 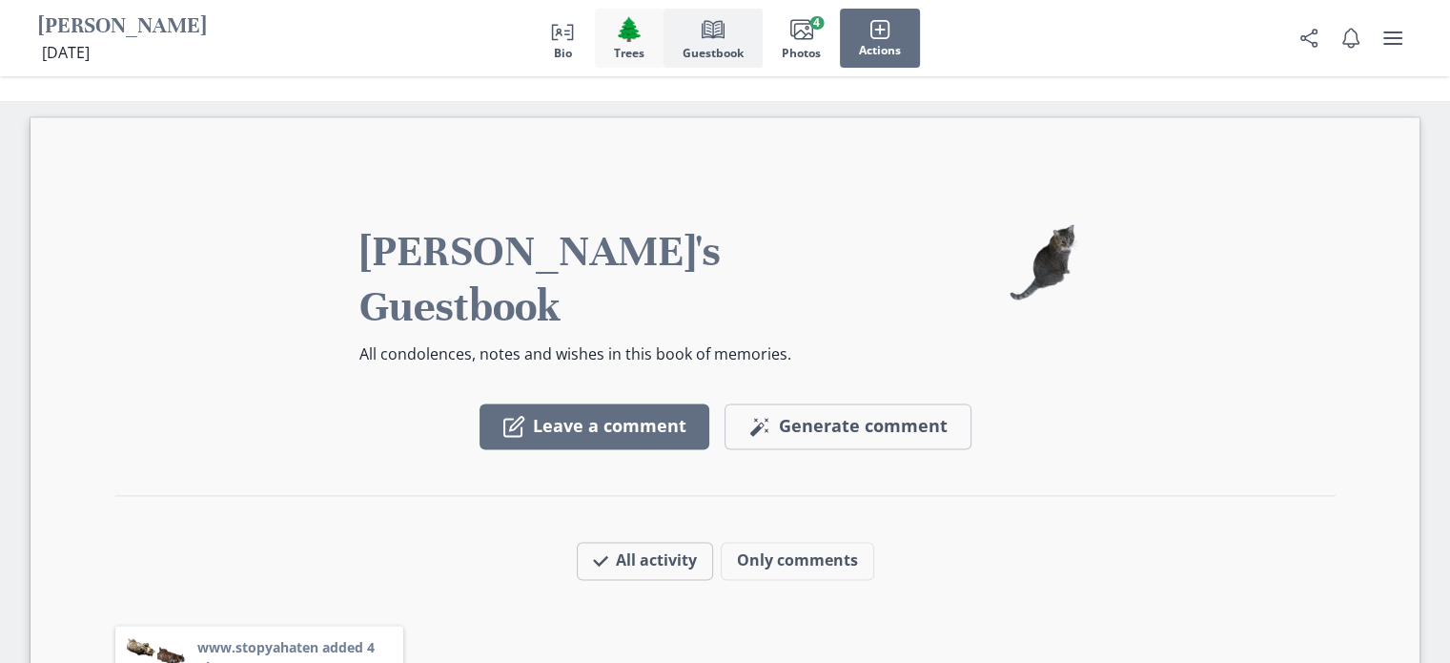 I want to click on button: Actions, so click(x=880, y=38).